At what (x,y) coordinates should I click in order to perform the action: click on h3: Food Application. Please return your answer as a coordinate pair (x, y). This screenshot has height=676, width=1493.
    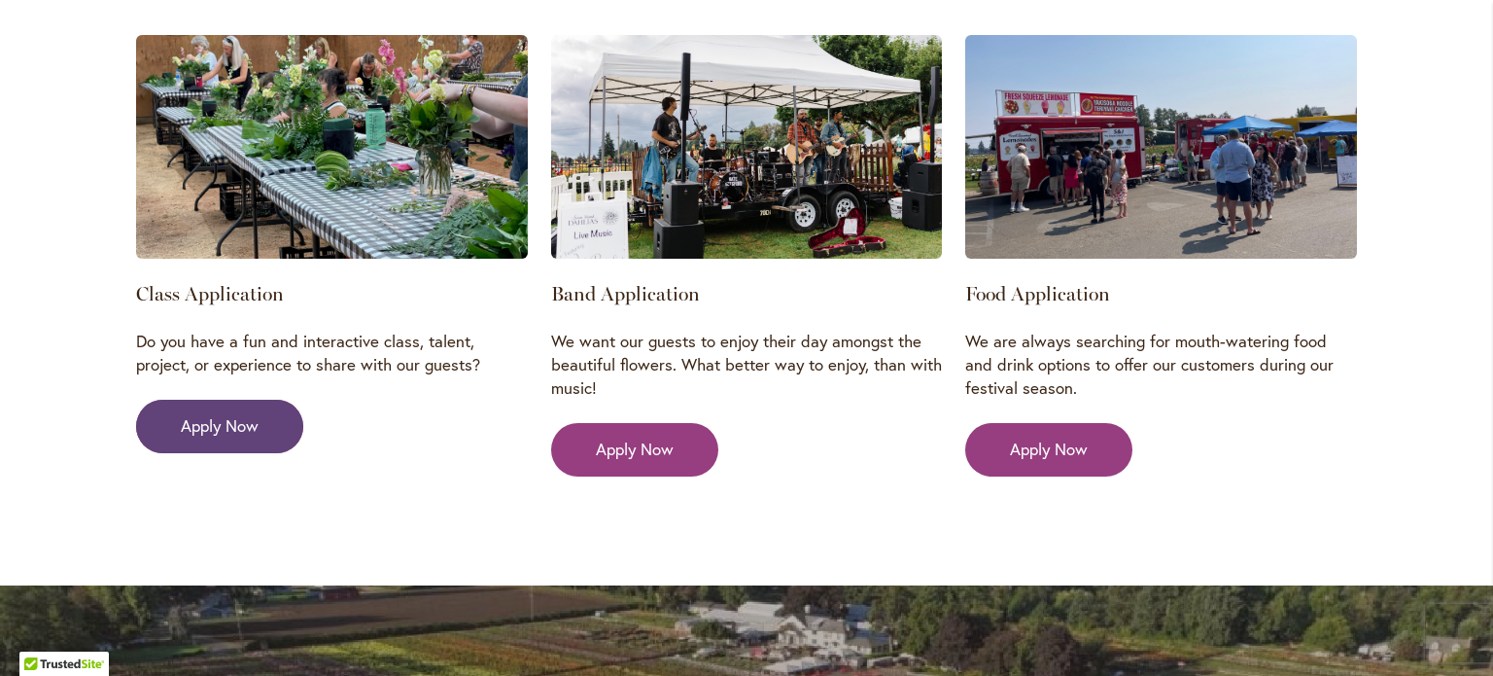
    Looking at the image, I should click on (1161, 294).